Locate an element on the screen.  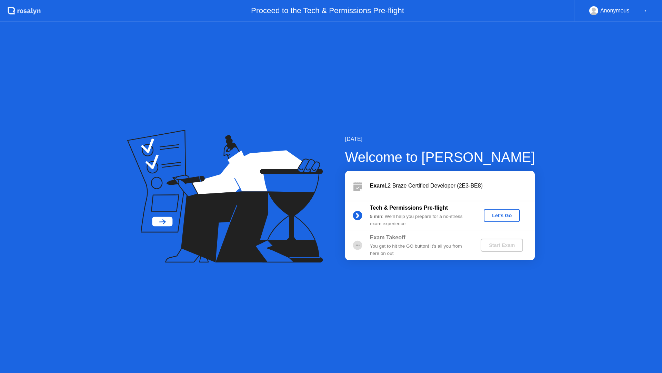
div: Start Exam is located at coordinates (502, 245).